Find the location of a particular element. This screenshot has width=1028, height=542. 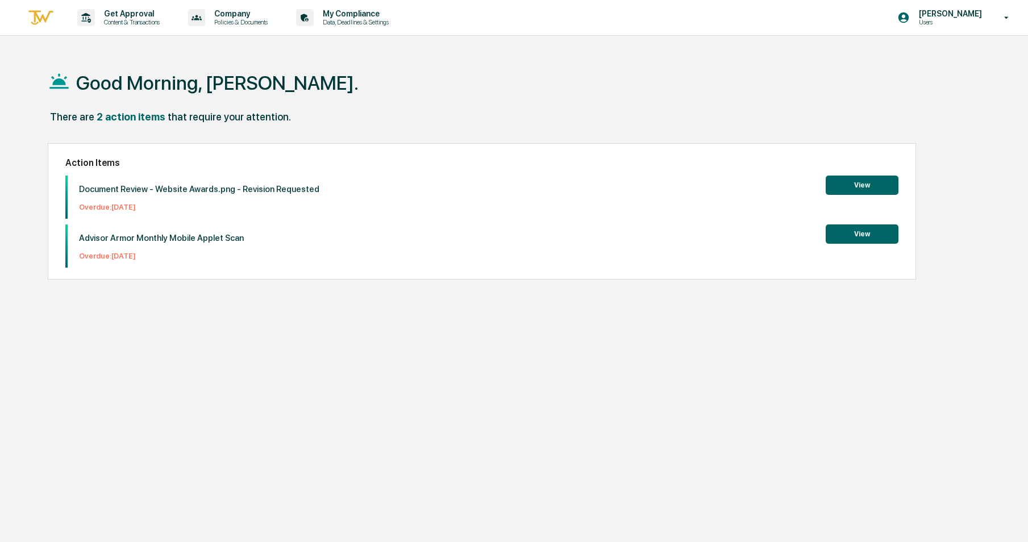

p: Content & Transactions is located at coordinates (130, 22).